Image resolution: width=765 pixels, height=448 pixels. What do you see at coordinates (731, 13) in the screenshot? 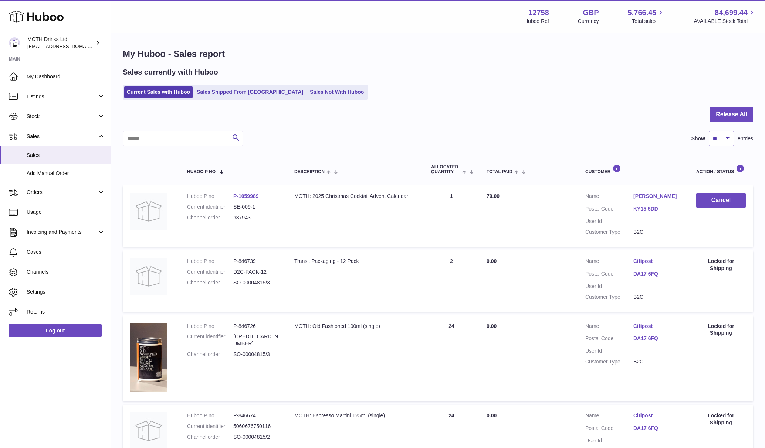
I see `span: 84,699.44` at bounding box center [731, 13].